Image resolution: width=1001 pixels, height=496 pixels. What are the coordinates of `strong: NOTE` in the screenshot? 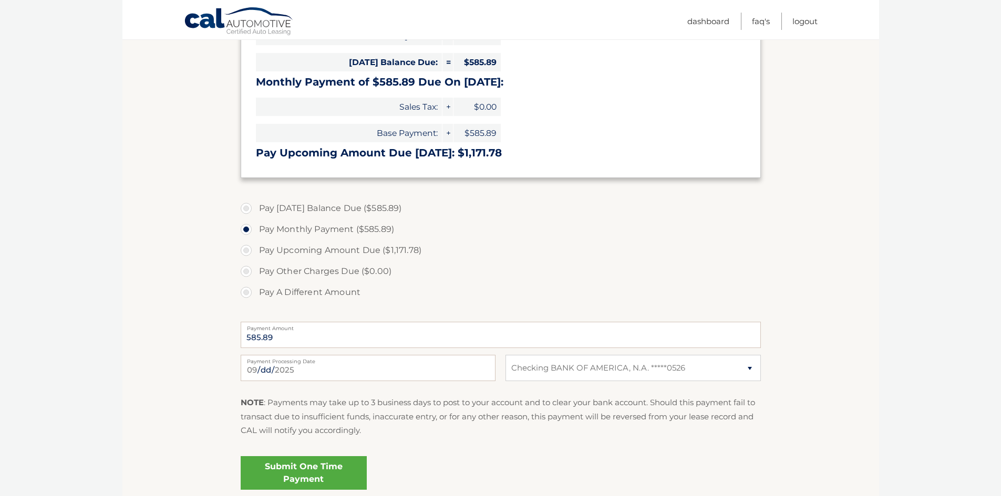 It's located at (252, 402).